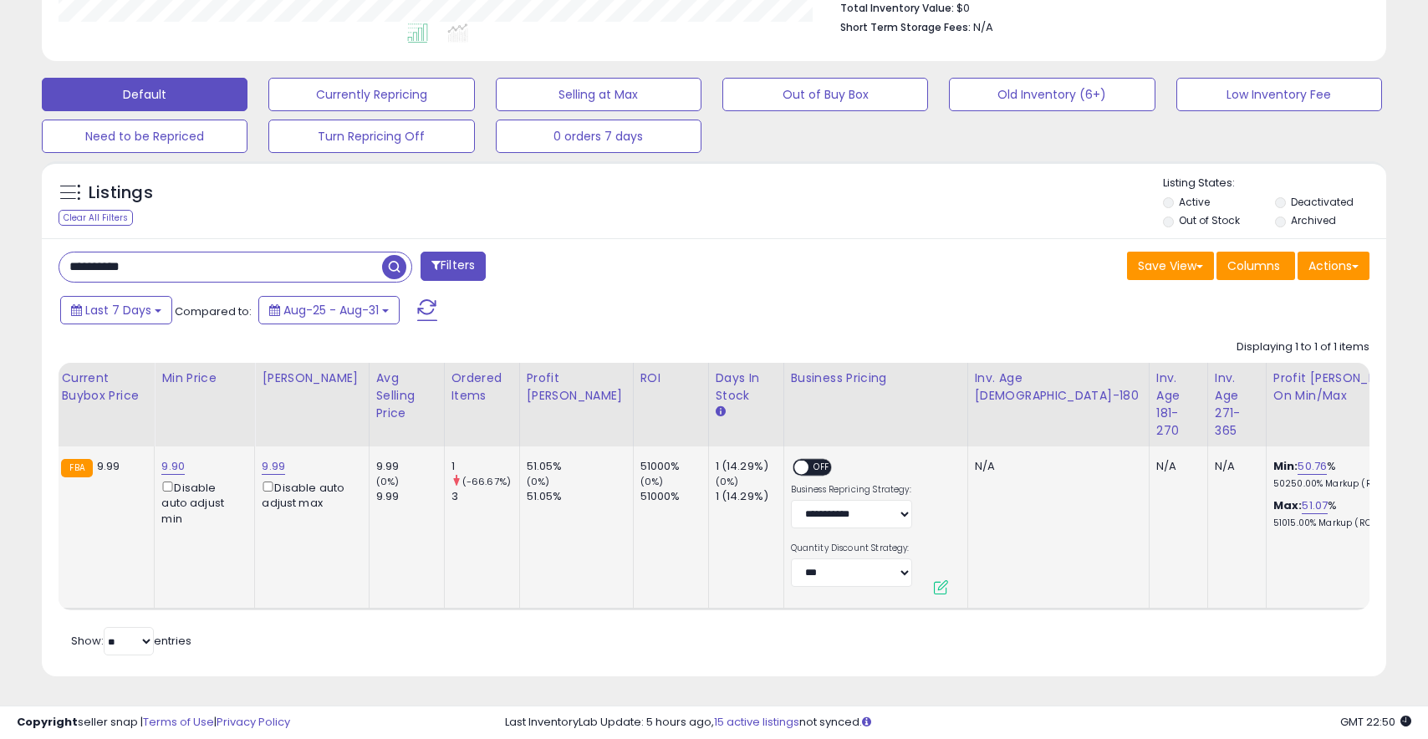  Describe the element at coordinates (598, 94) in the screenshot. I see `button: Selling at Max` at that location.